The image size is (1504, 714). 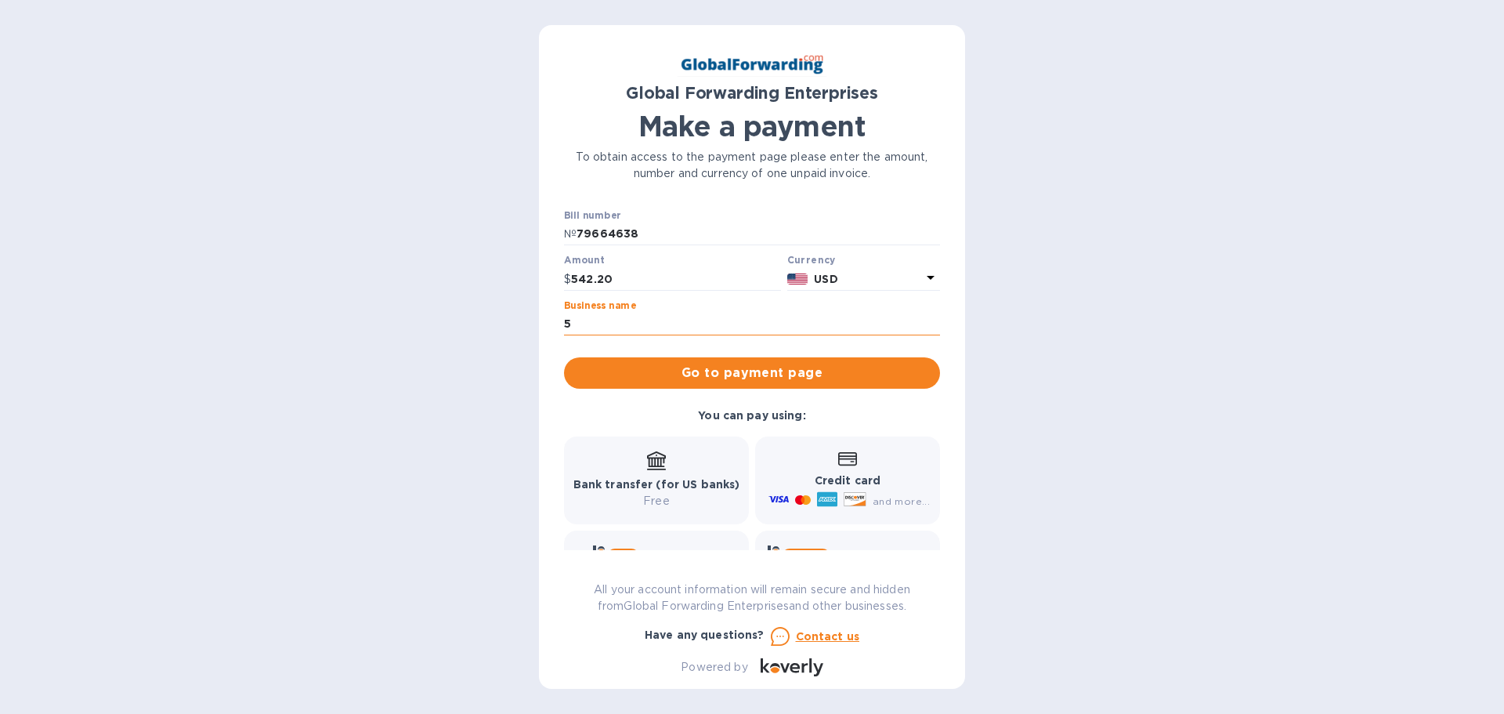 I want to click on p: All your account information will remain secure and hidden from Global Forwarding Enterprises and..., so click(x=752, y=598).